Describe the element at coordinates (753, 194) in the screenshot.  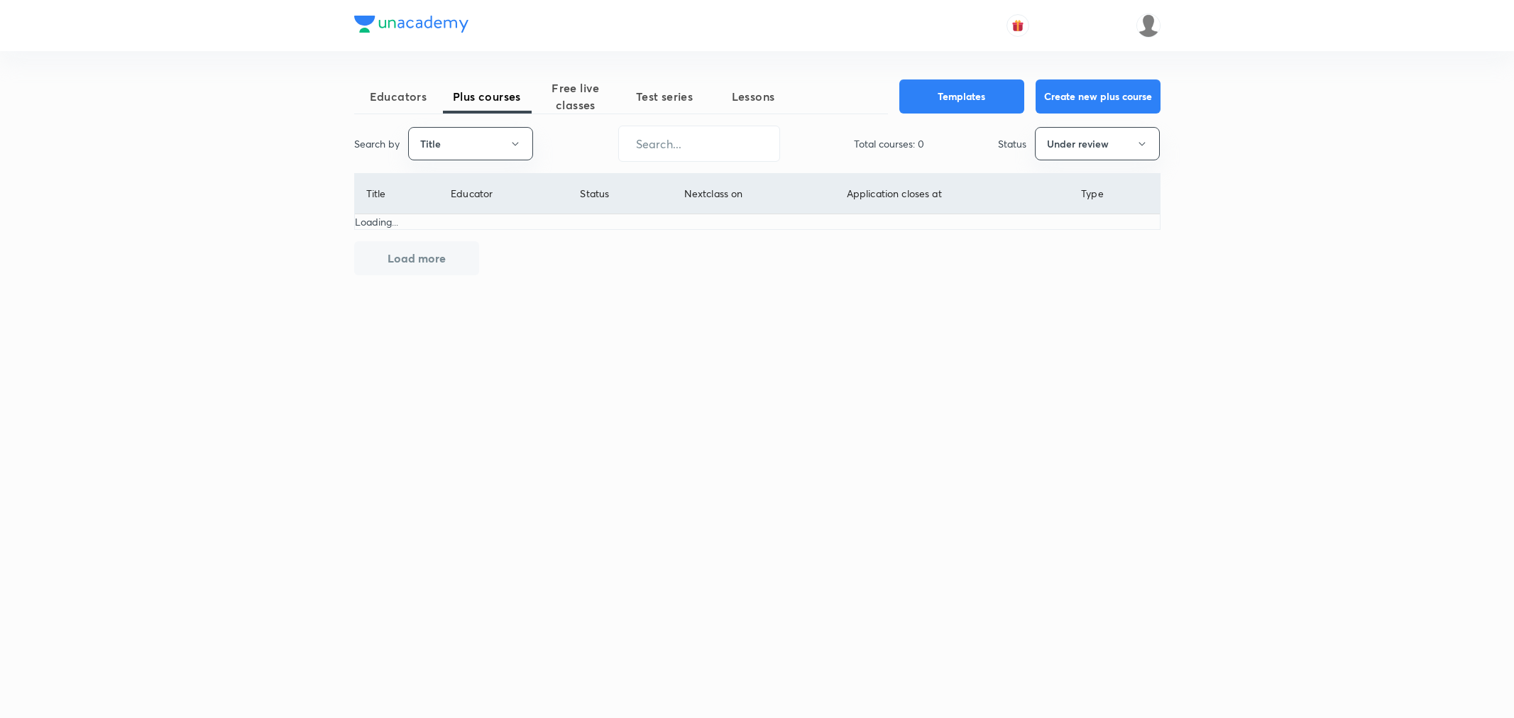
I see `th: Next class on` at that location.